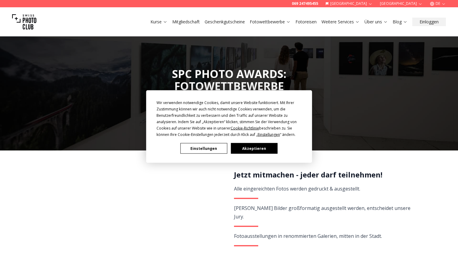 The width and height of the screenshot is (458, 253). What do you see at coordinates (204, 148) in the screenshot?
I see `button: Einstellungen` at bounding box center [204, 148].